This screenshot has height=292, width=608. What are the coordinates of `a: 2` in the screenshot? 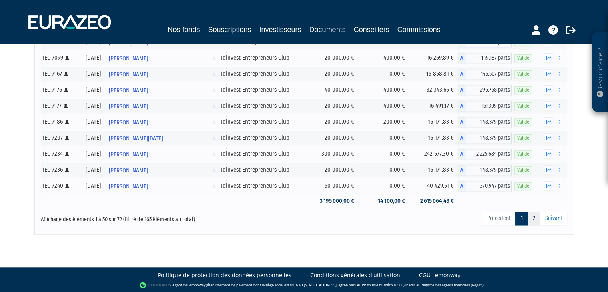 It's located at (534, 218).